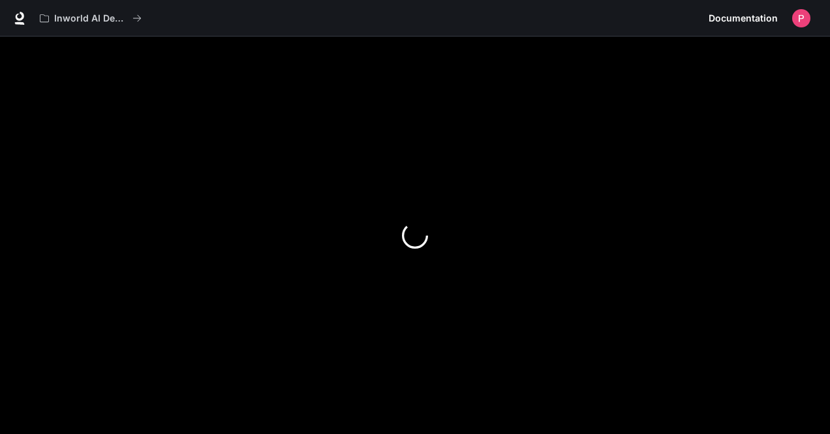  I want to click on button: All workspaces, so click(91, 18).